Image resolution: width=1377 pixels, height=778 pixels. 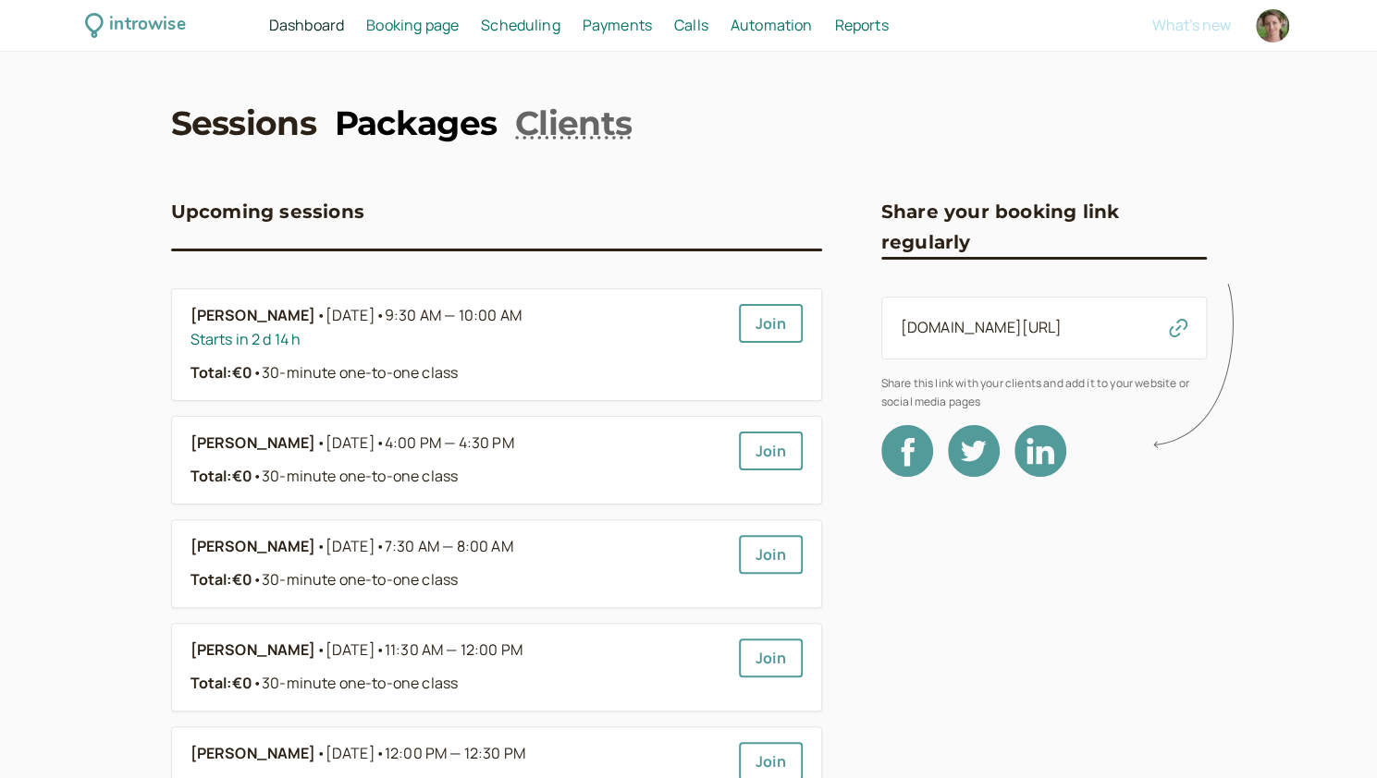 What do you see at coordinates (457, 340) in the screenshot?
I see `div: Starts in 2 d 14 h` at bounding box center [457, 340].